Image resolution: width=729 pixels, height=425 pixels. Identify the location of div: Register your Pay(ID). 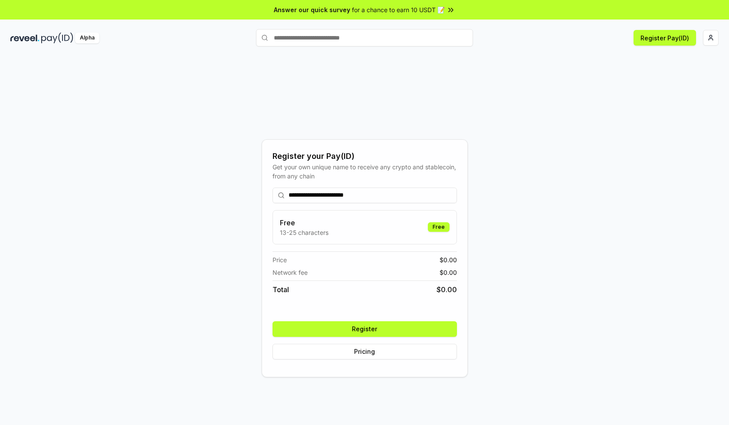
(364, 156).